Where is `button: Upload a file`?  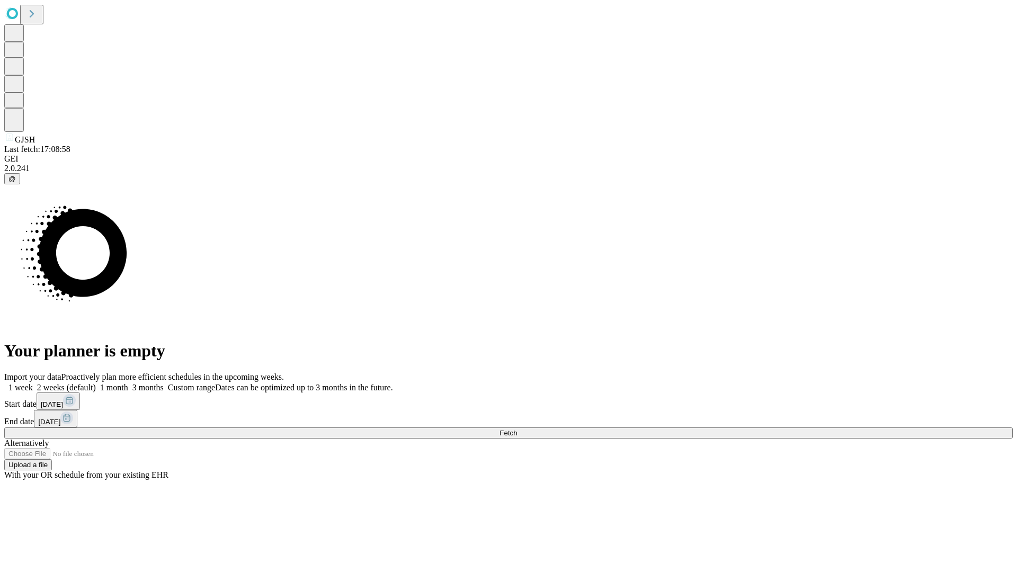 button: Upload a file is located at coordinates (28, 464).